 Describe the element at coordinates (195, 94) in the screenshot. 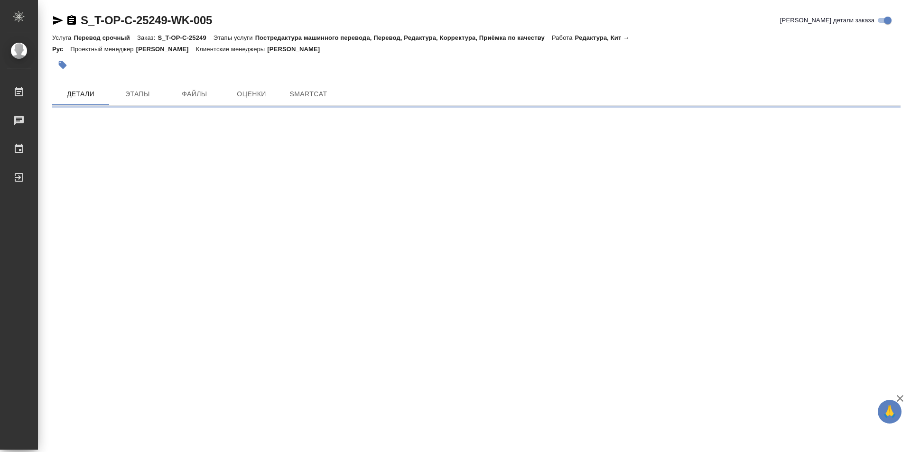

I see `span: Файлы` at that location.